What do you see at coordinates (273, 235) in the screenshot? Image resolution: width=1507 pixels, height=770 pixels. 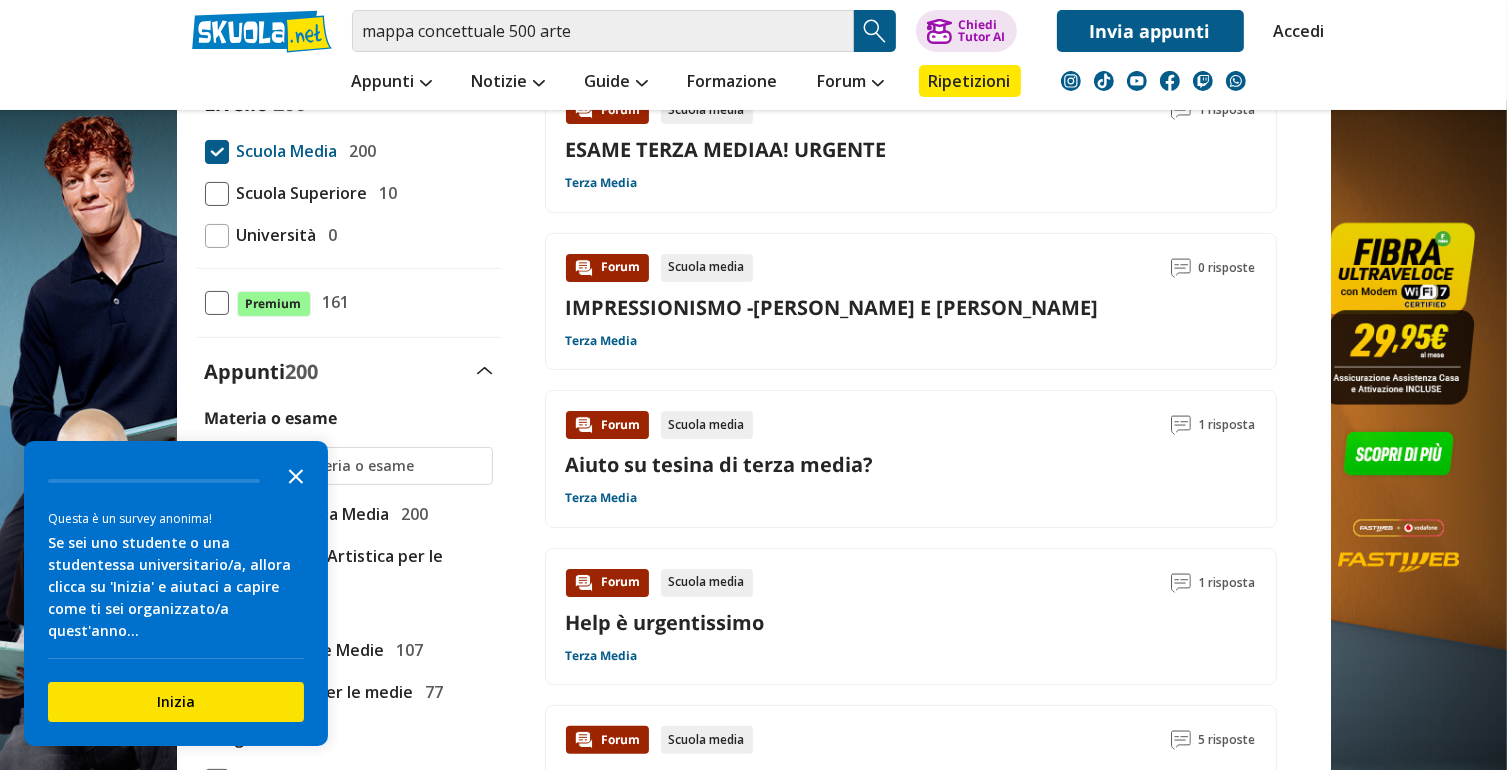 I see `span: Università` at bounding box center [273, 235].